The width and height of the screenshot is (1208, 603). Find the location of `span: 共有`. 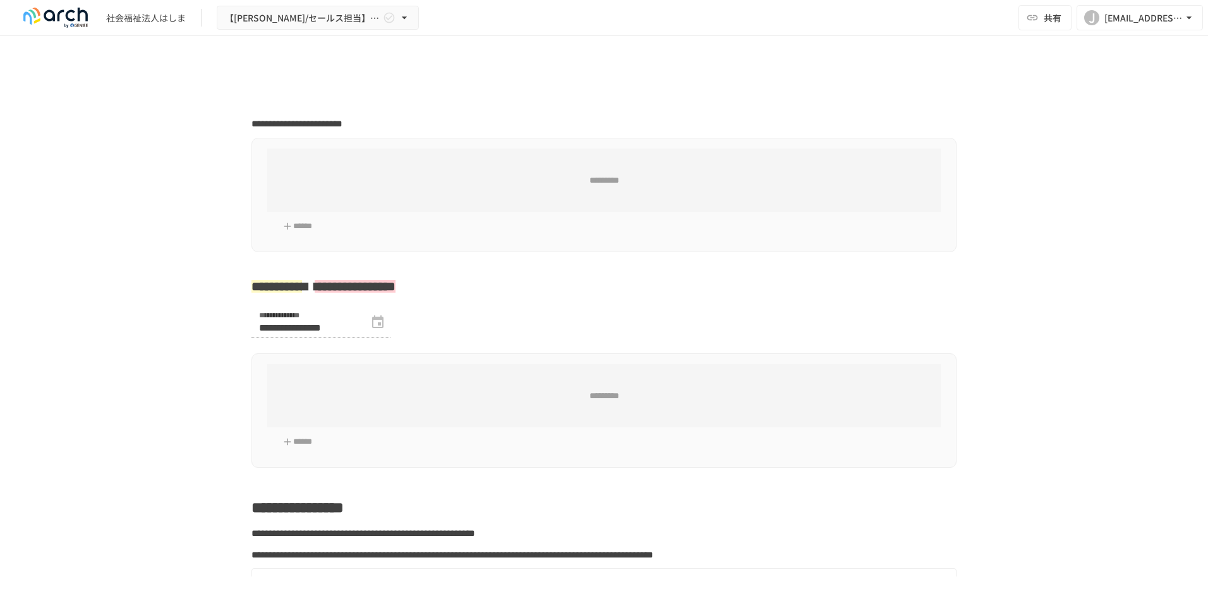

span: 共有 is located at coordinates (1053, 18).